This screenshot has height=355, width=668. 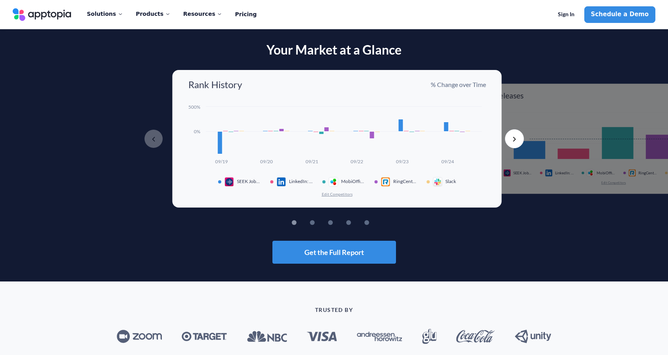 What do you see at coordinates (380, 336) in the screenshot?
I see `img: Andreessen_Horowitz_new_logo.svg` at bounding box center [380, 336].